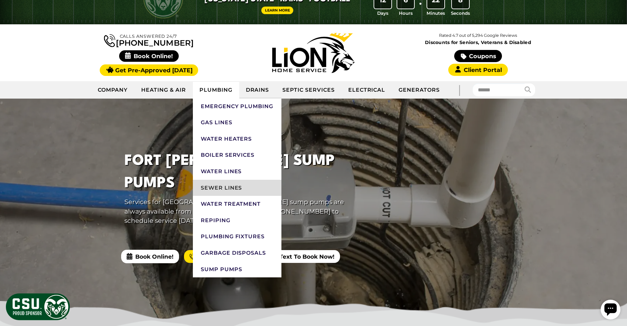 The height and width of the screenshot is (326, 627). What do you see at coordinates (237, 139) in the screenshot?
I see `a: Water Heaters` at bounding box center [237, 139].